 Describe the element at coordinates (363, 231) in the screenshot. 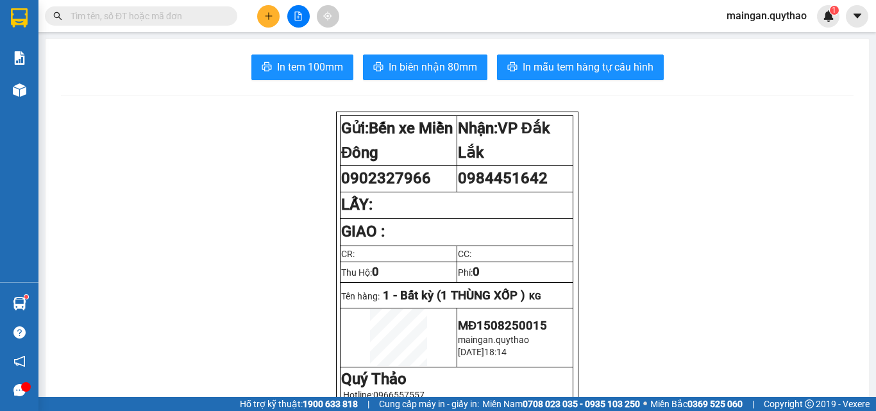

I see `strong: GIAO :` at that location.